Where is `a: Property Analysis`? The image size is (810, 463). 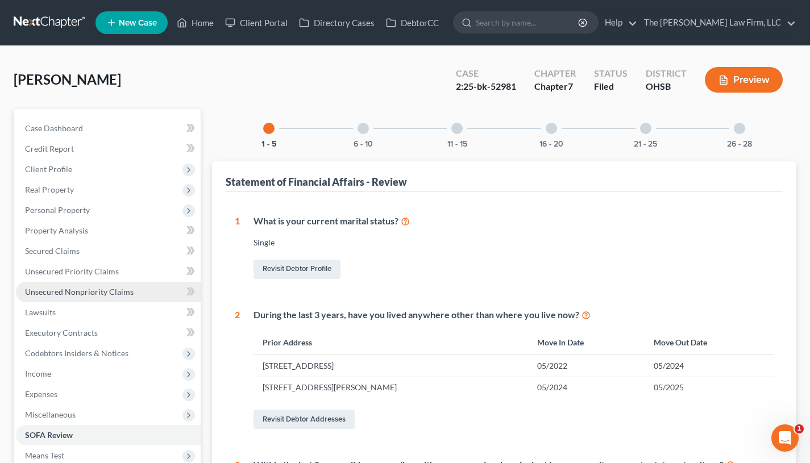
a: Property Analysis is located at coordinates (108, 231).